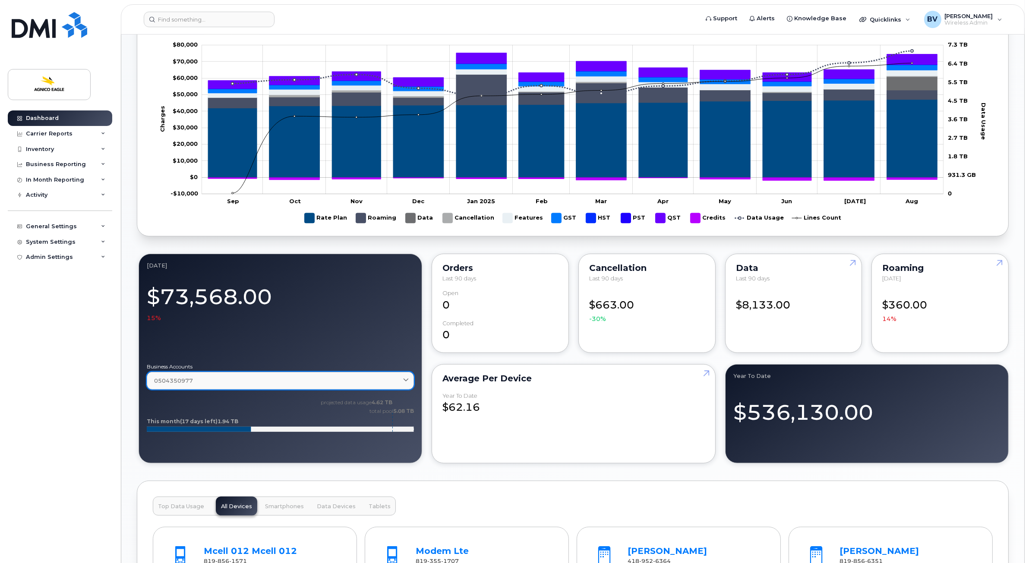  I want to click on g: Data, so click(573, 86).